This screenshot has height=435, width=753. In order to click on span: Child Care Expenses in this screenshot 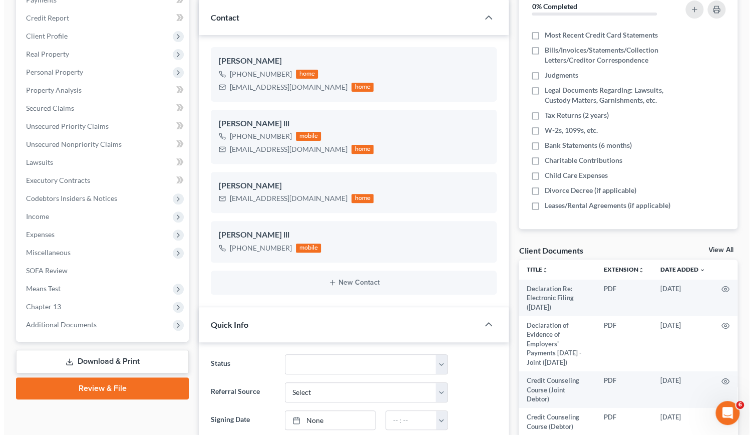, I will do `click(573, 175)`.